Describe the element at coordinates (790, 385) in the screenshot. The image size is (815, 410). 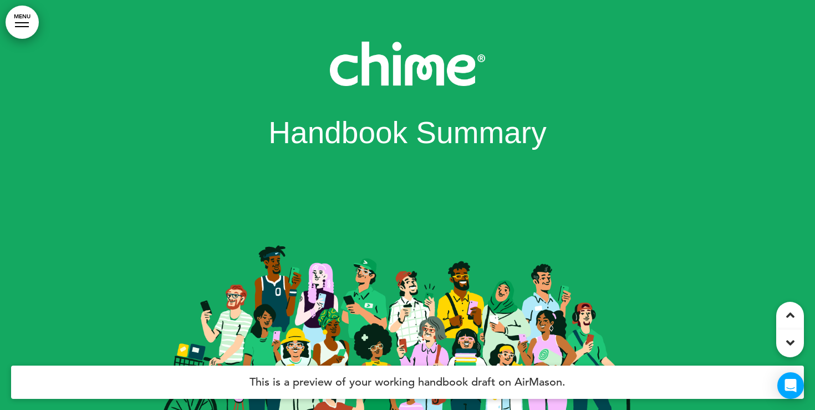
I see `div: Open Intercom Messenger` at that location.